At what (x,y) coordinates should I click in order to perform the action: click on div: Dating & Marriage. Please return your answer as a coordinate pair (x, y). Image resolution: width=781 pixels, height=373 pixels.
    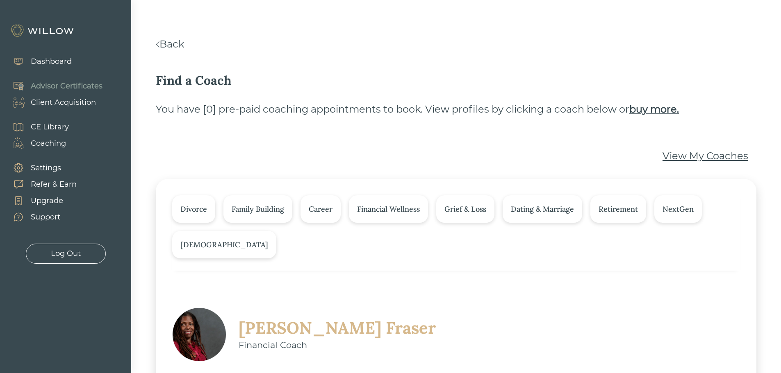
    Looking at the image, I should click on (542, 209).